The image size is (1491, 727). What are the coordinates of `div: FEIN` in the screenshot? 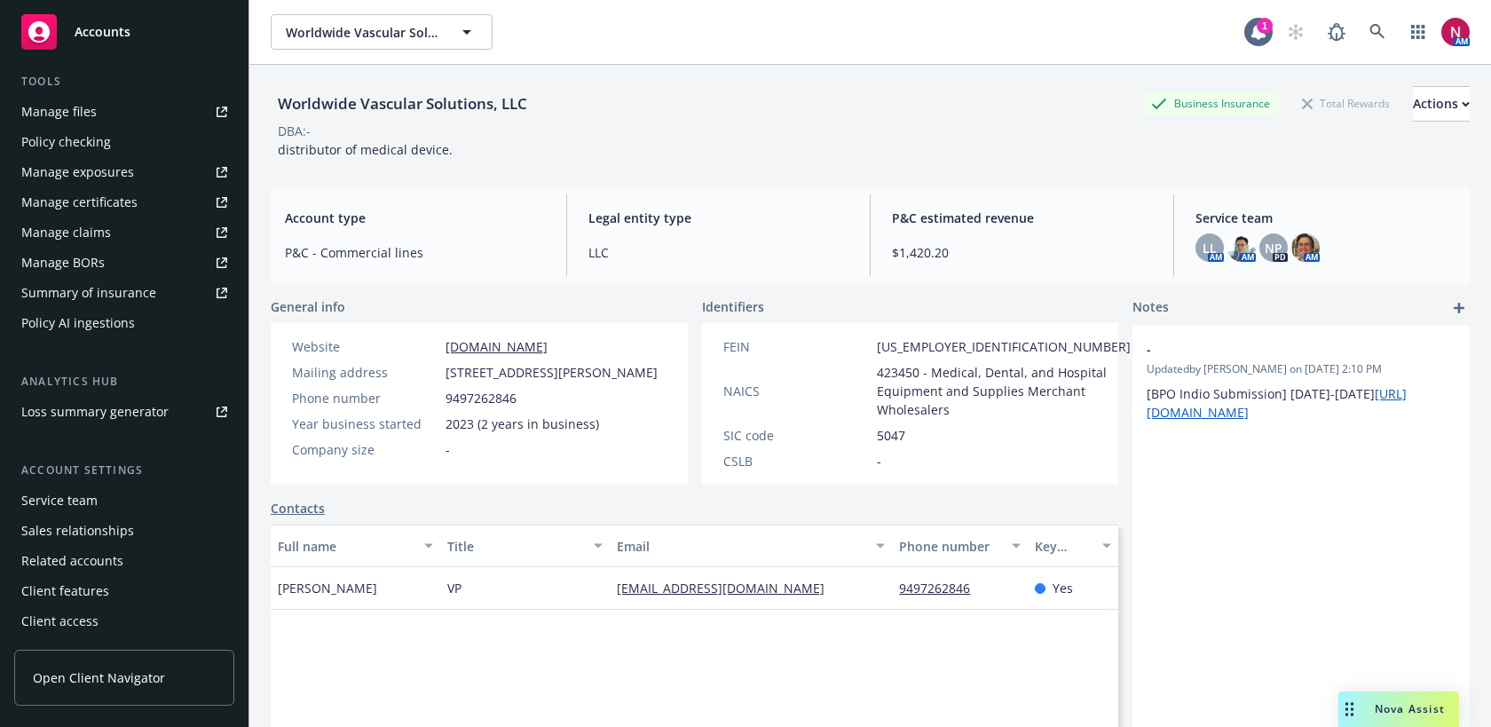 It's located at (796, 346).